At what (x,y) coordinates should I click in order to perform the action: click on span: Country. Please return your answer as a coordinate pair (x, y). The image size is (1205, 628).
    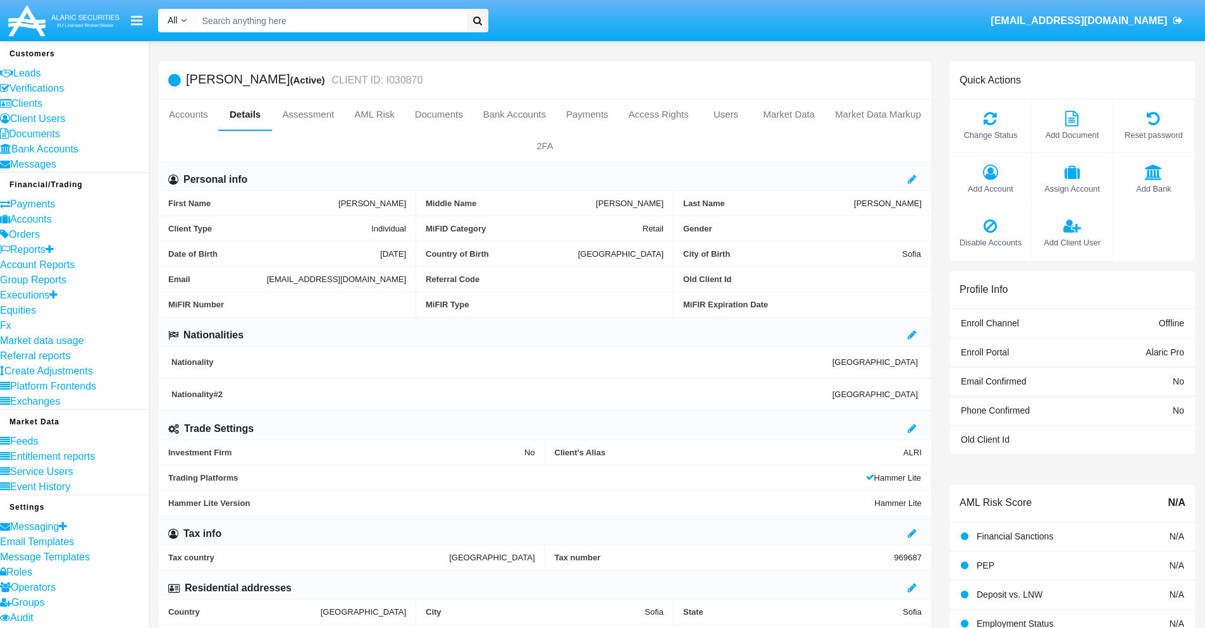
    Looking at the image, I should click on (244, 612).